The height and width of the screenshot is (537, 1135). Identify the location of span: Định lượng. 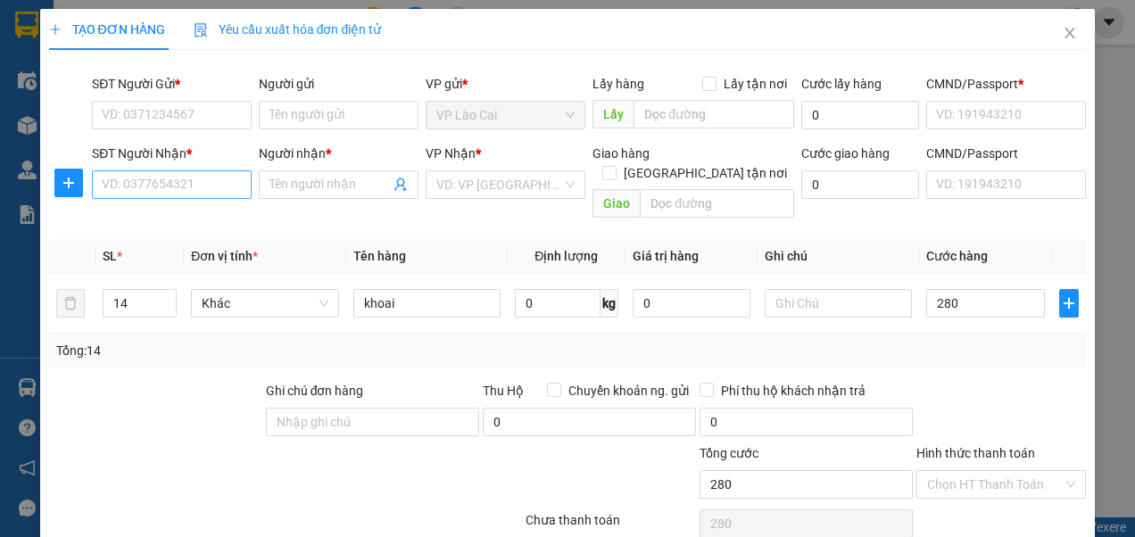
(566, 256).